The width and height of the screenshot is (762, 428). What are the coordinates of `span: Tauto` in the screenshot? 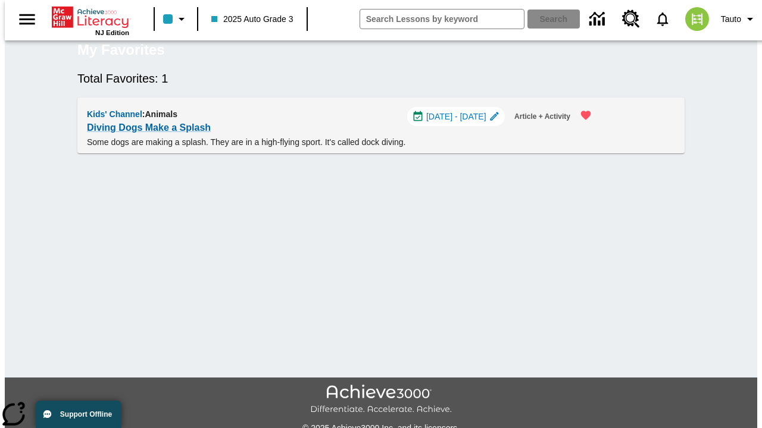 It's located at (731, 19).